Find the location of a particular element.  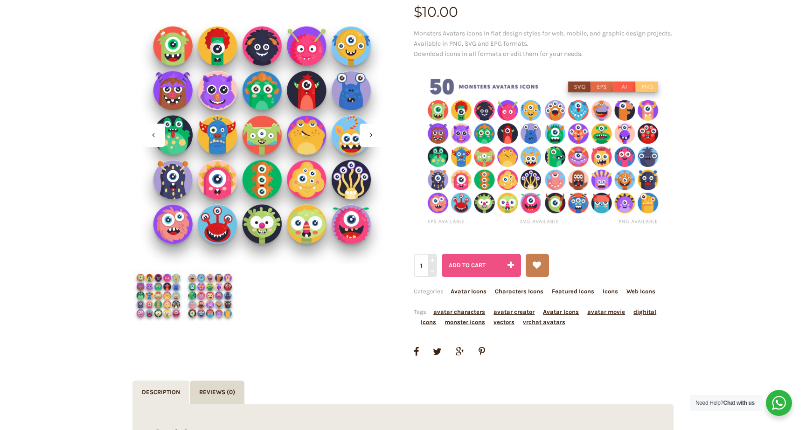

a: Description is located at coordinates (161, 392).